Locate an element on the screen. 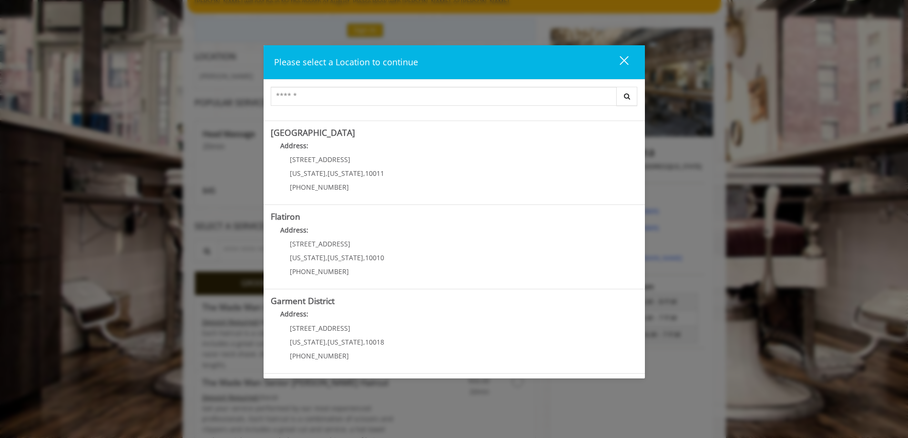  button: close dialog is located at coordinates (618, 62).